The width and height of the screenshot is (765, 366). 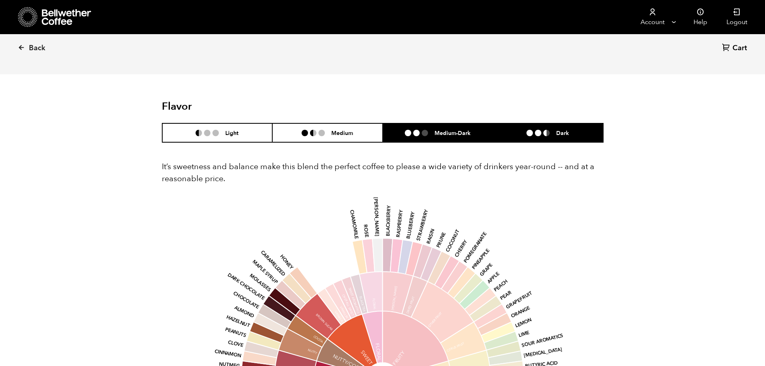 I want to click on a: Cart, so click(x=735, y=48).